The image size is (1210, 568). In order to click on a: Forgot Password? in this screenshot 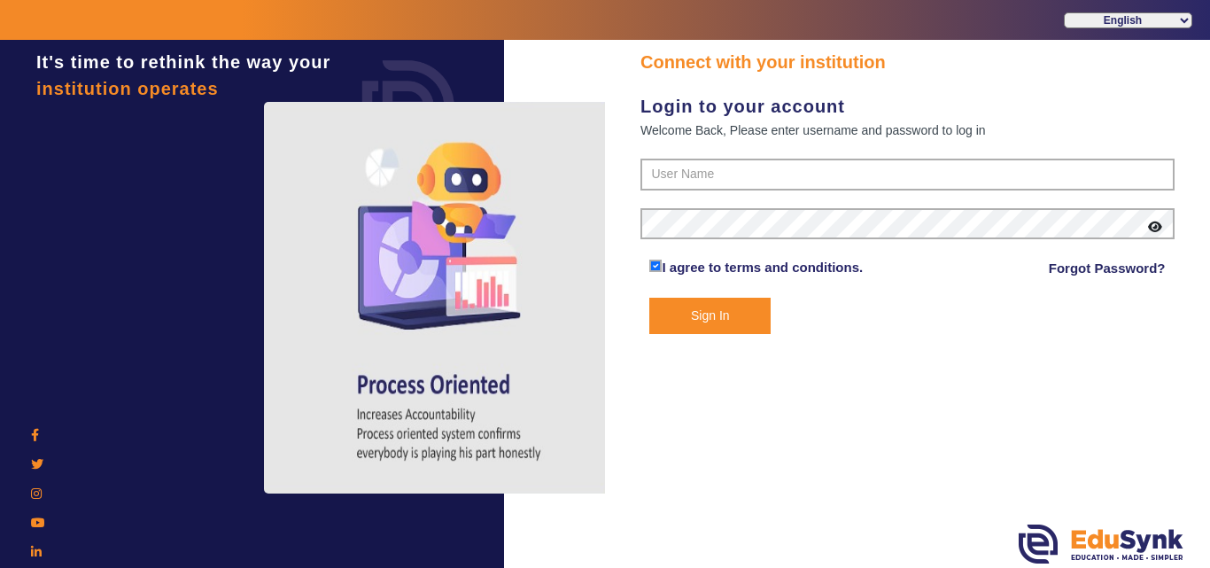, I will do `click(1107, 268)`.